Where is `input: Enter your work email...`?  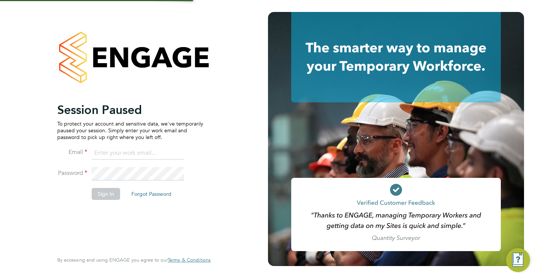 input: Enter your work email... is located at coordinates (138, 153).